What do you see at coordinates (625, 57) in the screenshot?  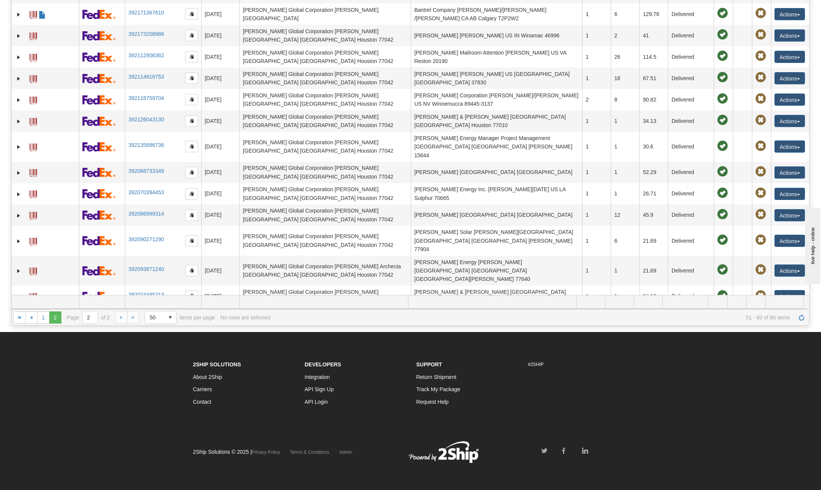 I see `td: 26` at bounding box center [625, 57].